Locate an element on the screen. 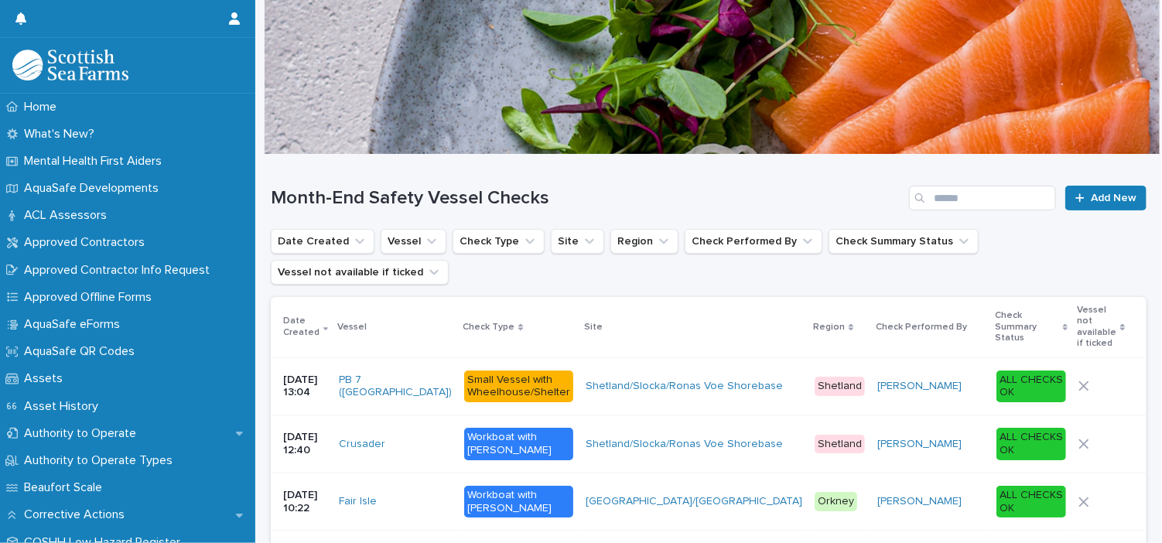 Image resolution: width=1162 pixels, height=543 pixels. p: AquaSafe Developments is located at coordinates (94, 188).